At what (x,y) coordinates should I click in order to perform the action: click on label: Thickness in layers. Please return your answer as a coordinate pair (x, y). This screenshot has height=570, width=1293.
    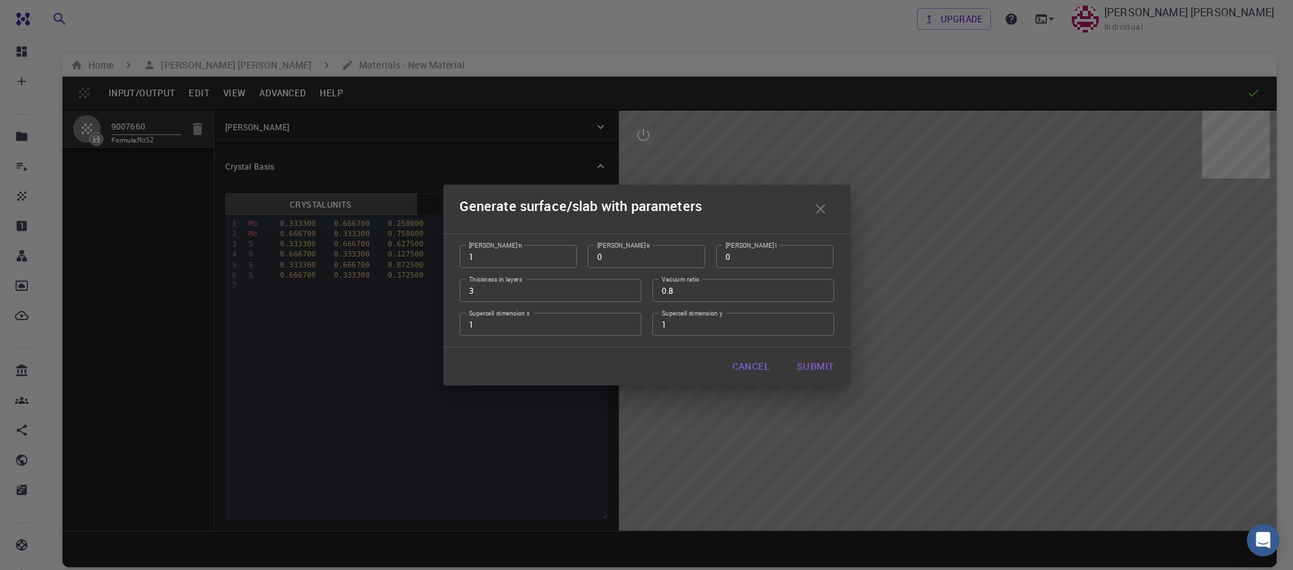
    Looking at the image, I should click on (495, 279).